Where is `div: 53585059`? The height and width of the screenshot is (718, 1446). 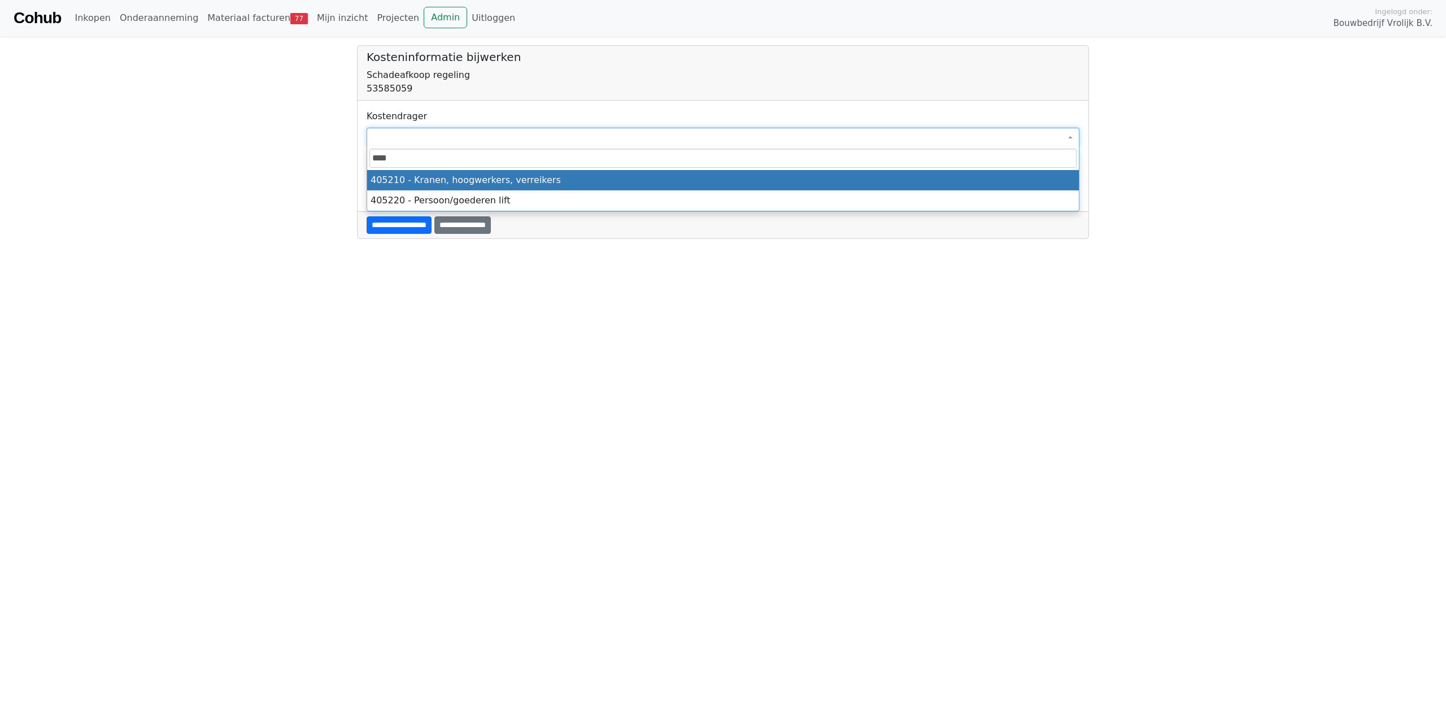 div: 53585059 is located at coordinates (723, 89).